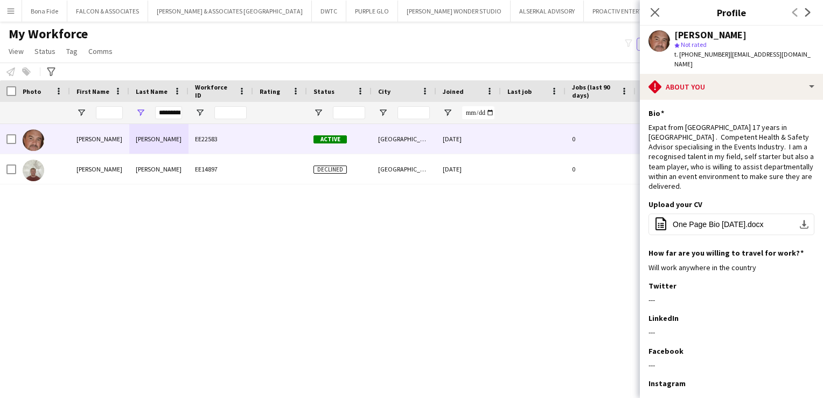  I want to click on button: Everyone5,752, so click(664, 44).